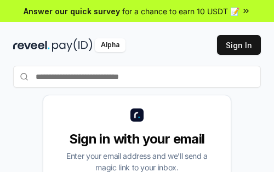  I want to click on div: Alpha, so click(110, 45).